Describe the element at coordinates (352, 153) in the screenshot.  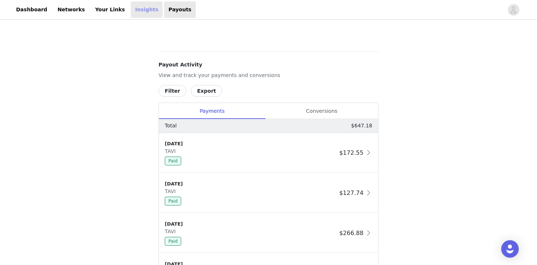
I see `span: $172.55` at that location.